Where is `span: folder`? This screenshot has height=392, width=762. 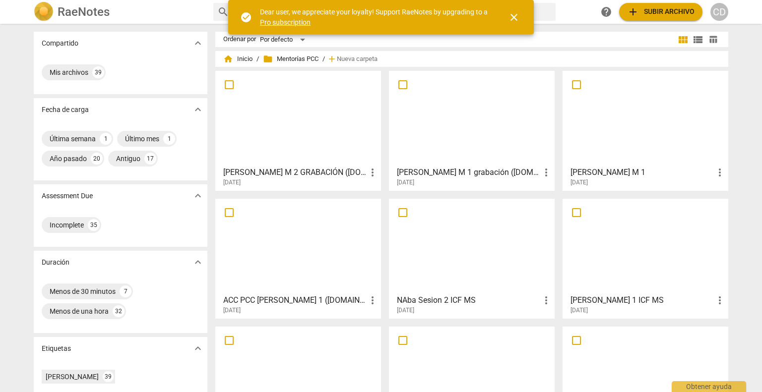 span: folder is located at coordinates (268, 59).